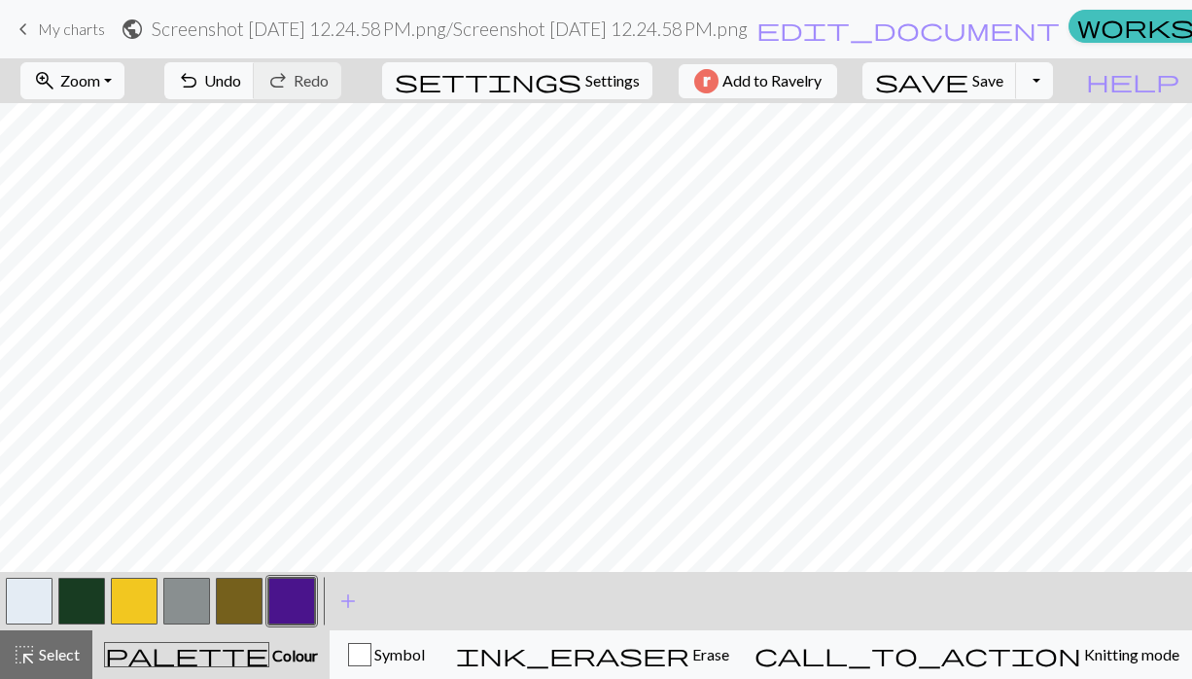 This screenshot has height=679, width=1192. I want to click on button: Zoom, so click(72, 81).